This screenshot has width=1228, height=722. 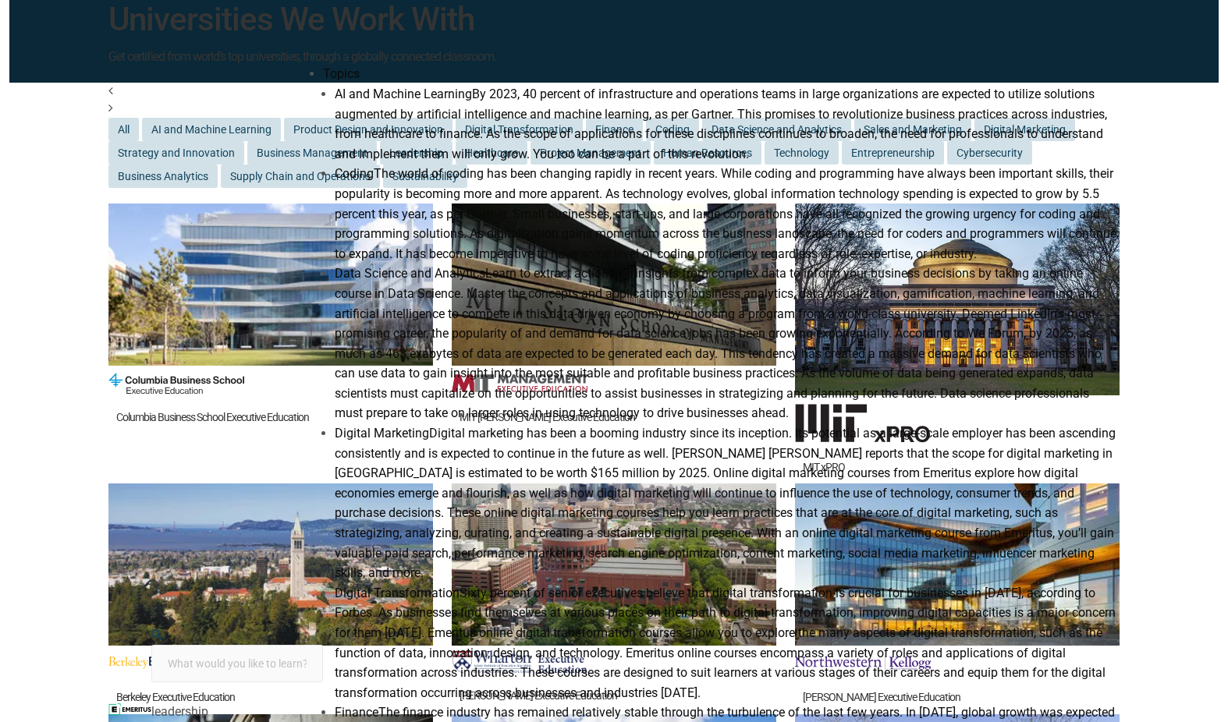 What do you see at coordinates (725, 503) in the screenshot?
I see `span: Digital marketing has been a booming industry since its inception. Its potential as a large-scale...` at bounding box center [725, 503].